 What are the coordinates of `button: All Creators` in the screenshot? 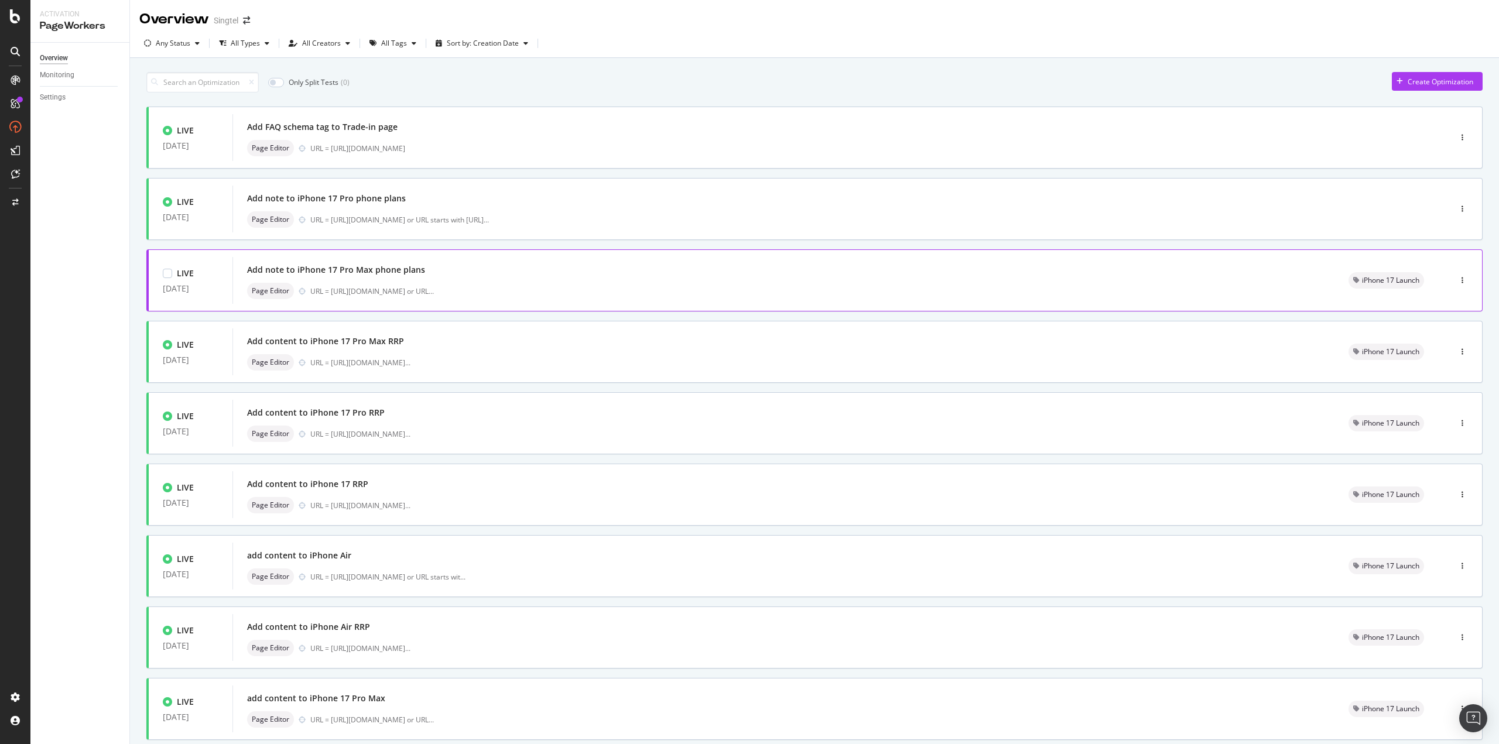 It's located at (319, 43).